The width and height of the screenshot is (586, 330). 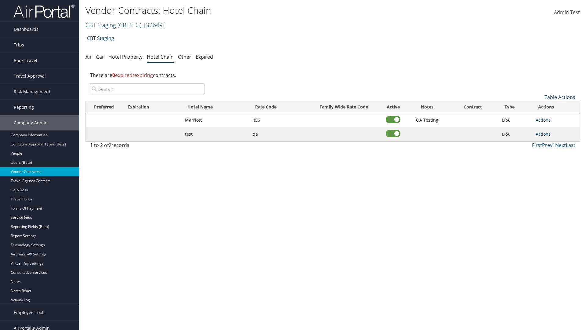 What do you see at coordinates (44, 11) in the screenshot?
I see `img: airportal-logo.png` at bounding box center [44, 11].